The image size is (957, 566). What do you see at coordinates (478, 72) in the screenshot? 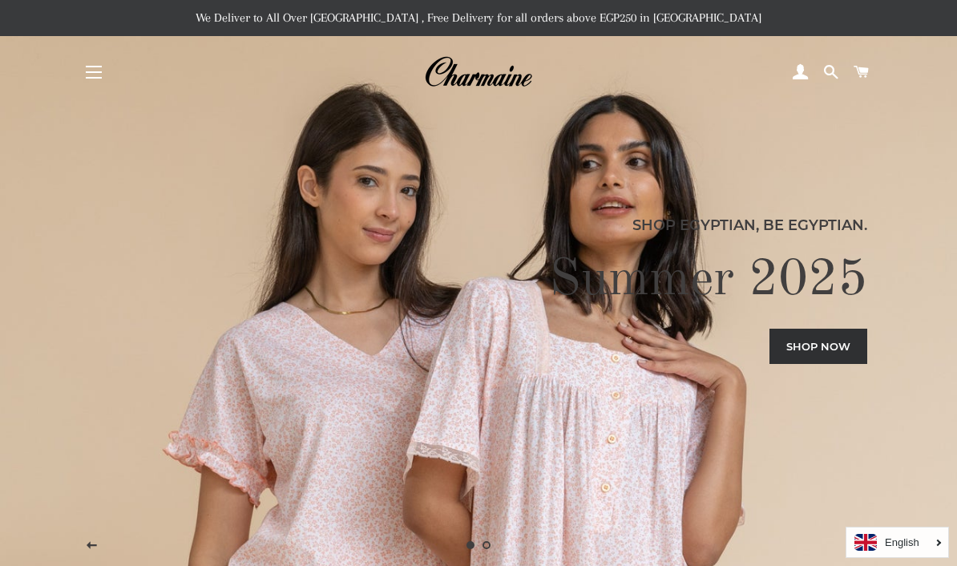
I see `img: Charmaine Egypt` at bounding box center [478, 72].